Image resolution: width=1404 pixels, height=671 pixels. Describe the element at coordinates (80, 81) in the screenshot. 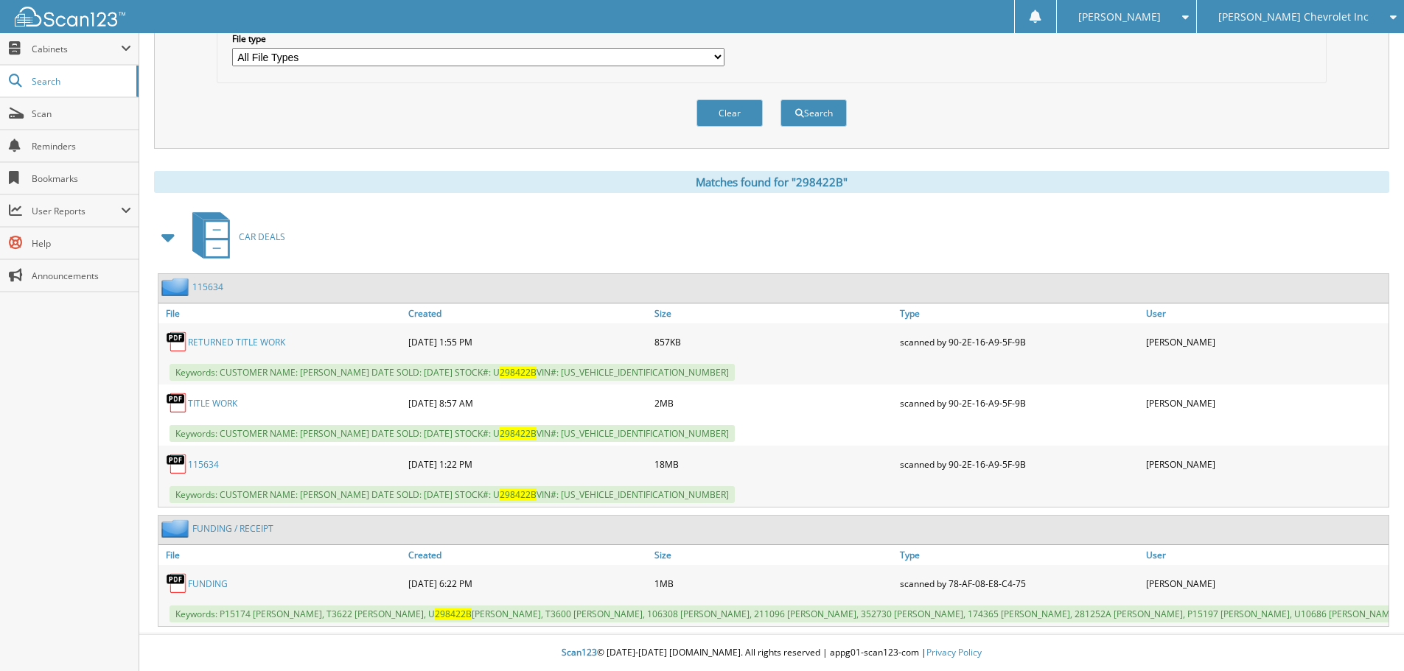

I see `span: Search` at that location.